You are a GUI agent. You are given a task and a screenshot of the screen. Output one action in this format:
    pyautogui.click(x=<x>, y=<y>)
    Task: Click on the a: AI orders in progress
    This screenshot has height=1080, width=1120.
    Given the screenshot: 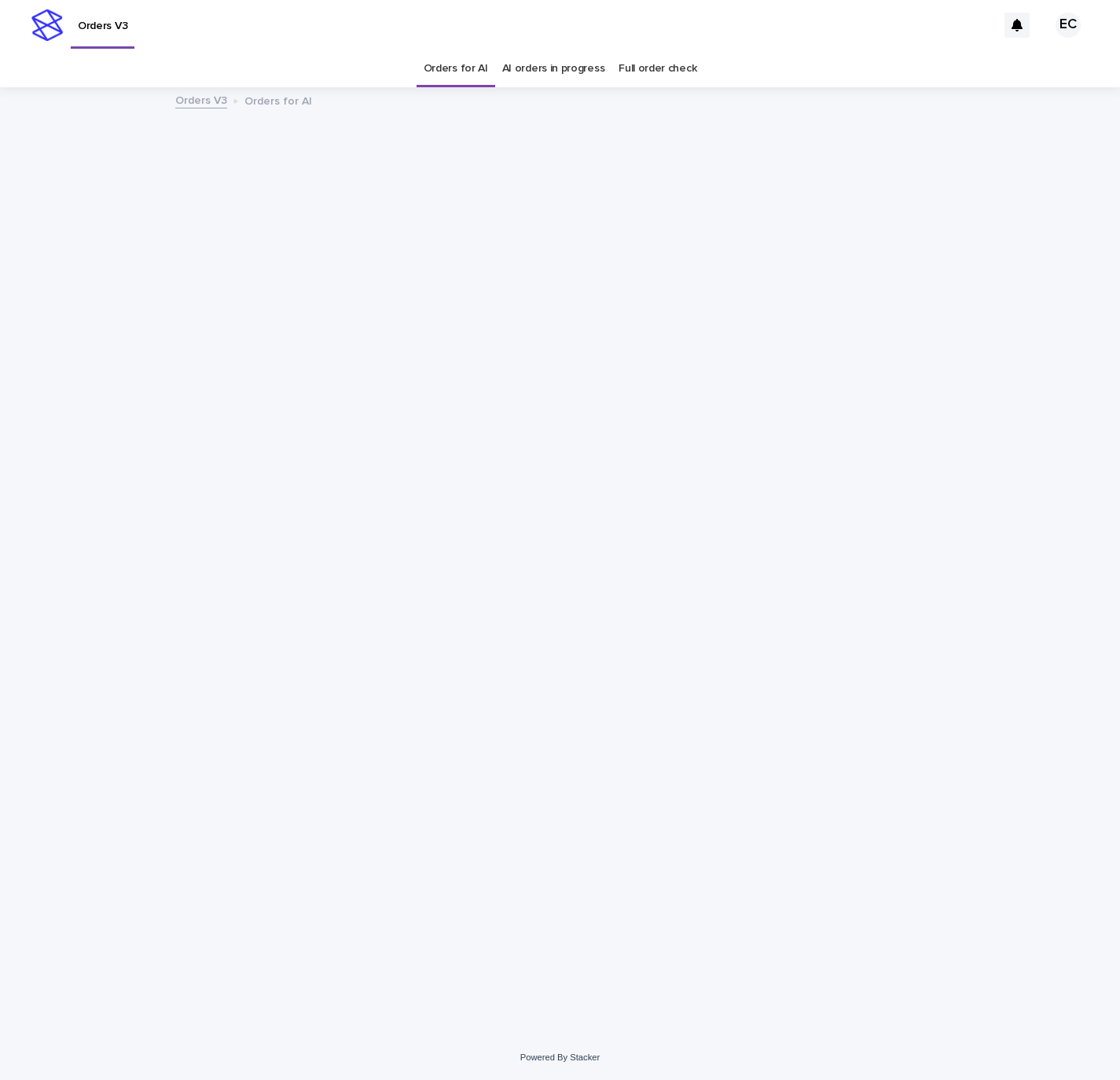 What is the action you would take?
    pyautogui.click(x=554, y=68)
    